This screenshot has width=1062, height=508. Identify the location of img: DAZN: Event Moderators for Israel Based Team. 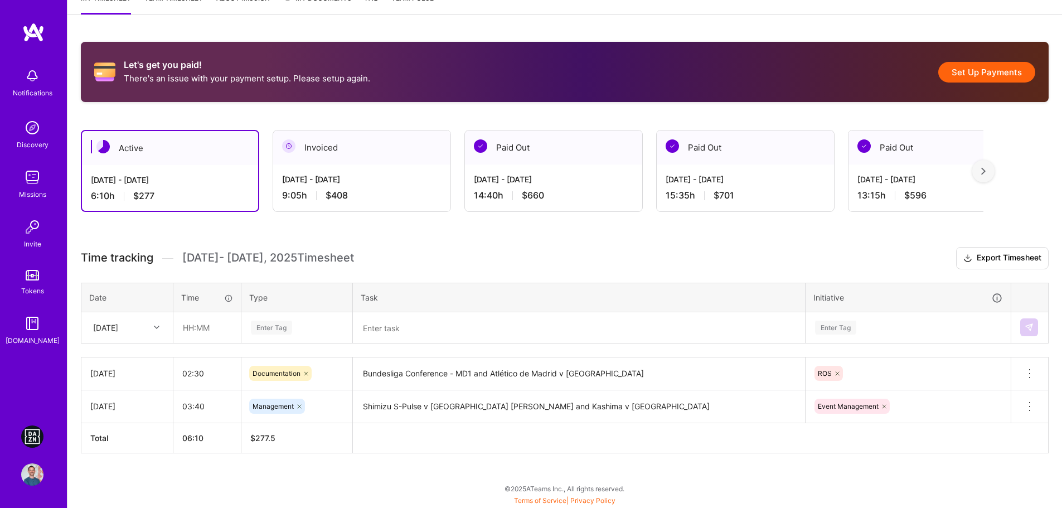
(32, 436).